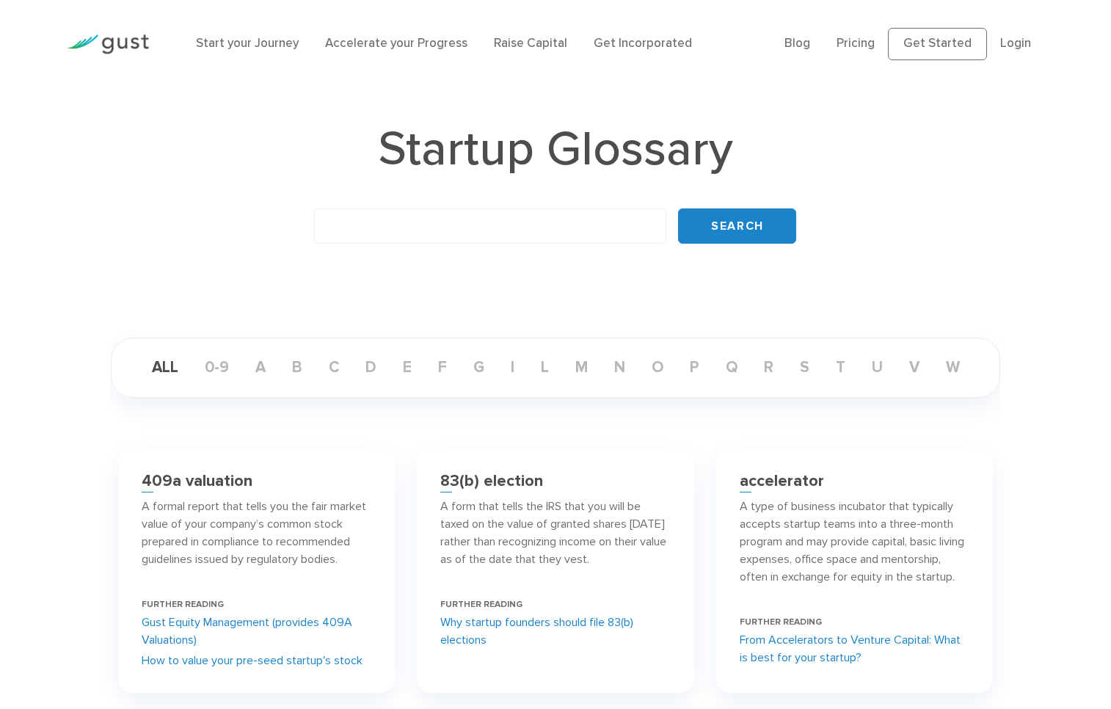 The image size is (1111, 709). What do you see at coordinates (619, 367) in the screenshot?
I see `a: n` at bounding box center [619, 367].